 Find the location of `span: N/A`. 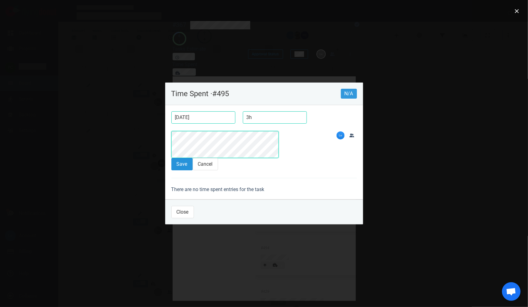

span: N/A is located at coordinates (349, 94).